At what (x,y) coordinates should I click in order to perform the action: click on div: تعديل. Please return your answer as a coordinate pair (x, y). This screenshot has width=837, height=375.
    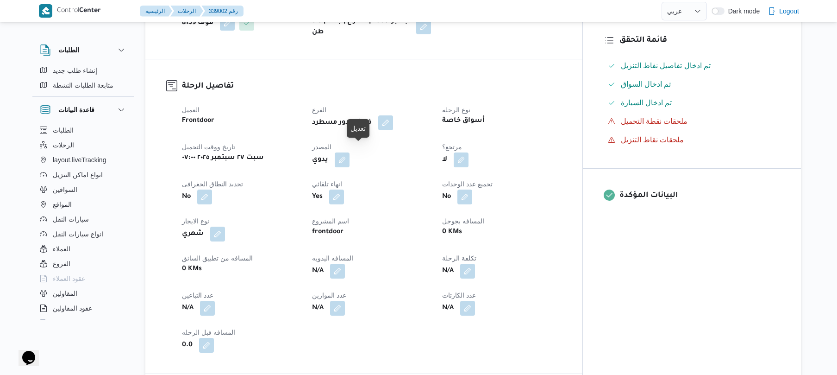
    Looking at the image, I should click on (358, 128).